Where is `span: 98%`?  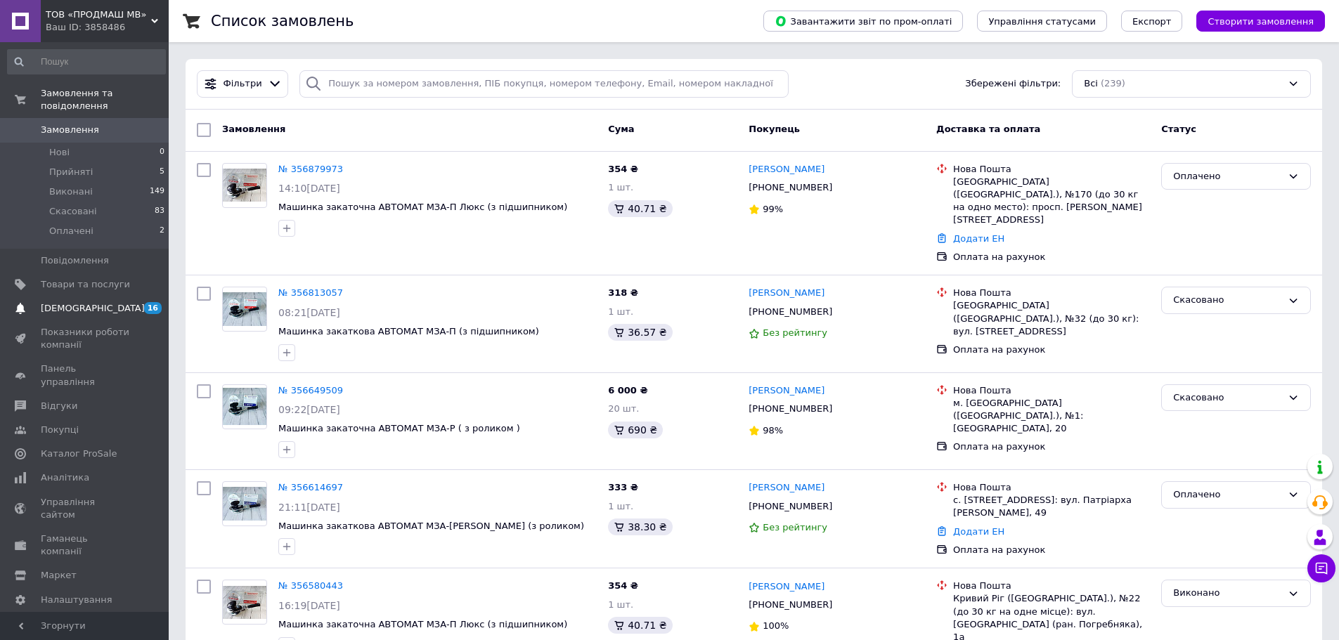
span: 98% is located at coordinates (772, 430).